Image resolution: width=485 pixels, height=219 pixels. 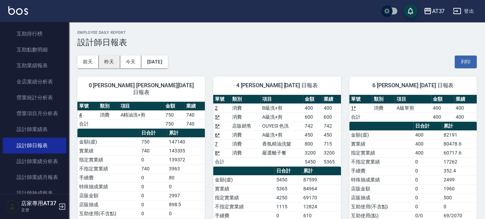 What do you see at coordinates (35, 146) in the screenshot?
I see `a: 設計師日報表` at bounding box center [35, 146].